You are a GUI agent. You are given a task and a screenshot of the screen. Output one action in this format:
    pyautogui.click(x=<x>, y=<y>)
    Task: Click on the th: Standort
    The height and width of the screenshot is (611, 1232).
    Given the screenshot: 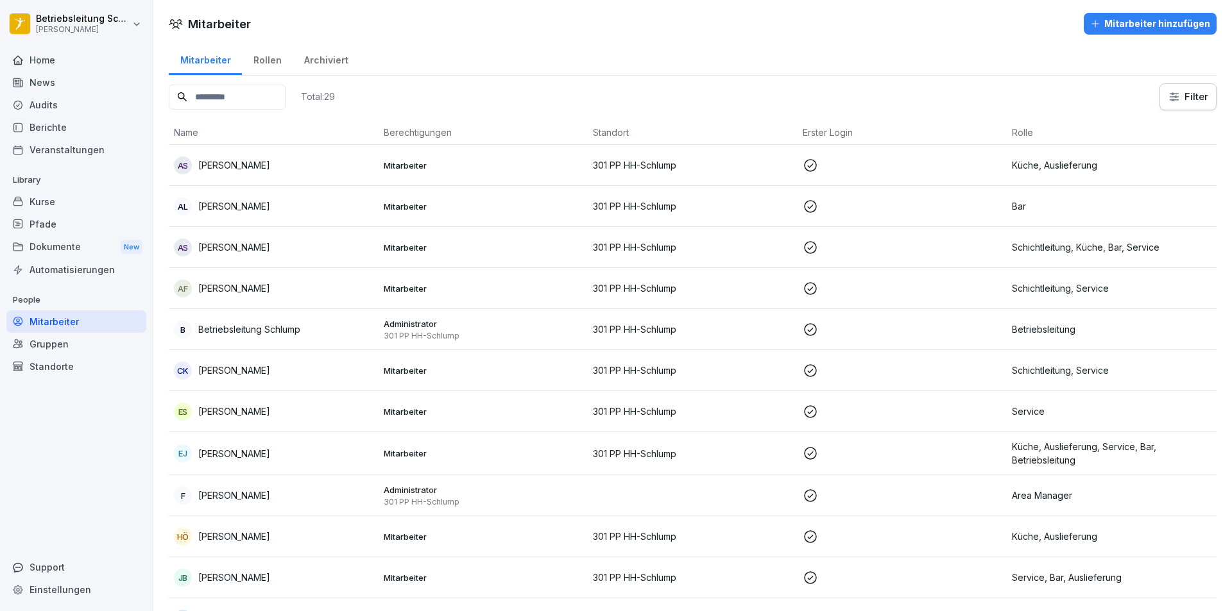 What is the action you would take?
    pyautogui.click(x=692, y=133)
    